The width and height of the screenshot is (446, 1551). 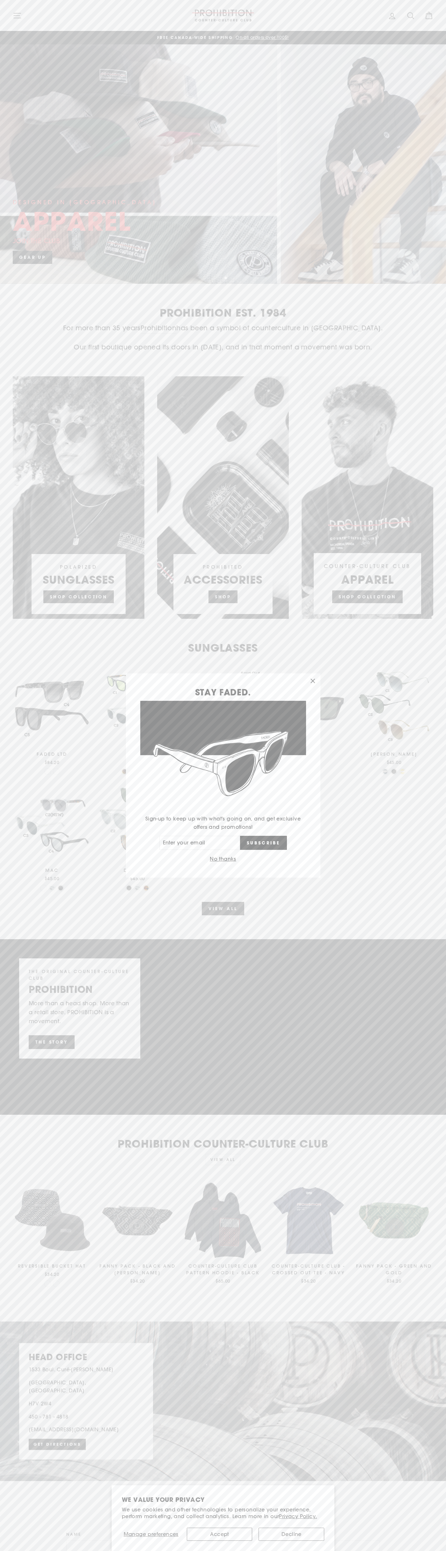 What do you see at coordinates (223, 692) in the screenshot?
I see `h3: STAY FADED.` at bounding box center [223, 692].